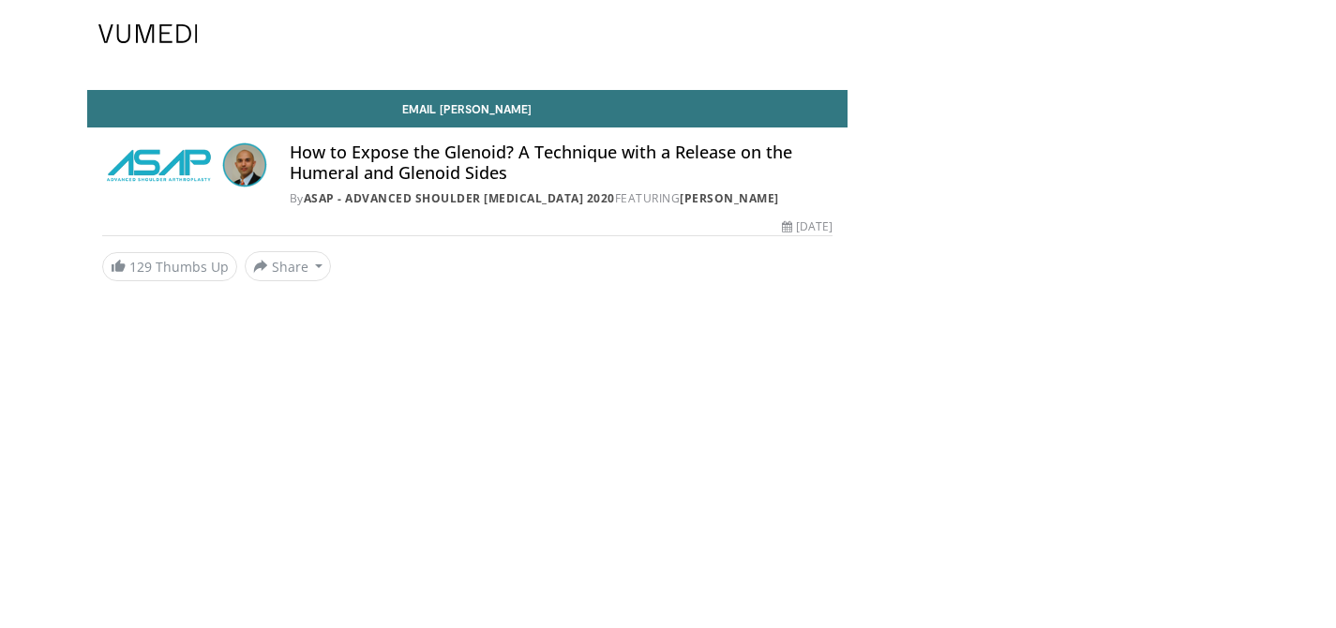  Describe the element at coordinates (561, 162) in the screenshot. I see `h4: How to Expose the Glenoid? A Technique with a Release on the Humeral and Glenoid Sides` at that location.